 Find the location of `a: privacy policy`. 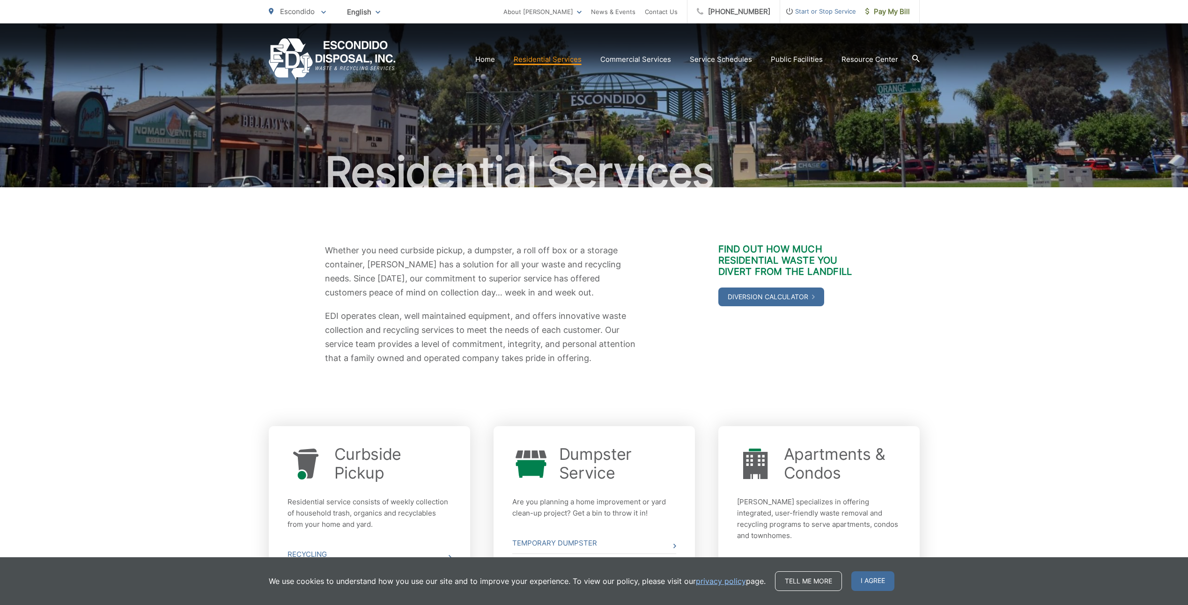

a: privacy policy is located at coordinates (721, 581).